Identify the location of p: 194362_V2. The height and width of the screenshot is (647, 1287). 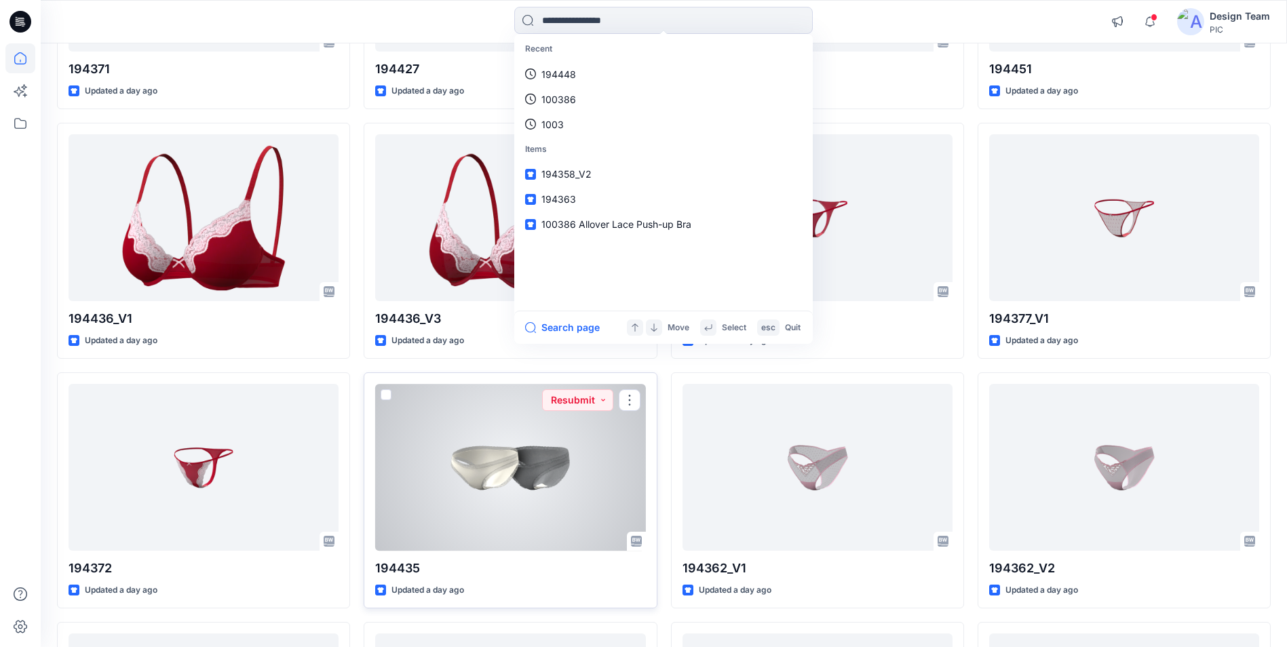
(1124, 568).